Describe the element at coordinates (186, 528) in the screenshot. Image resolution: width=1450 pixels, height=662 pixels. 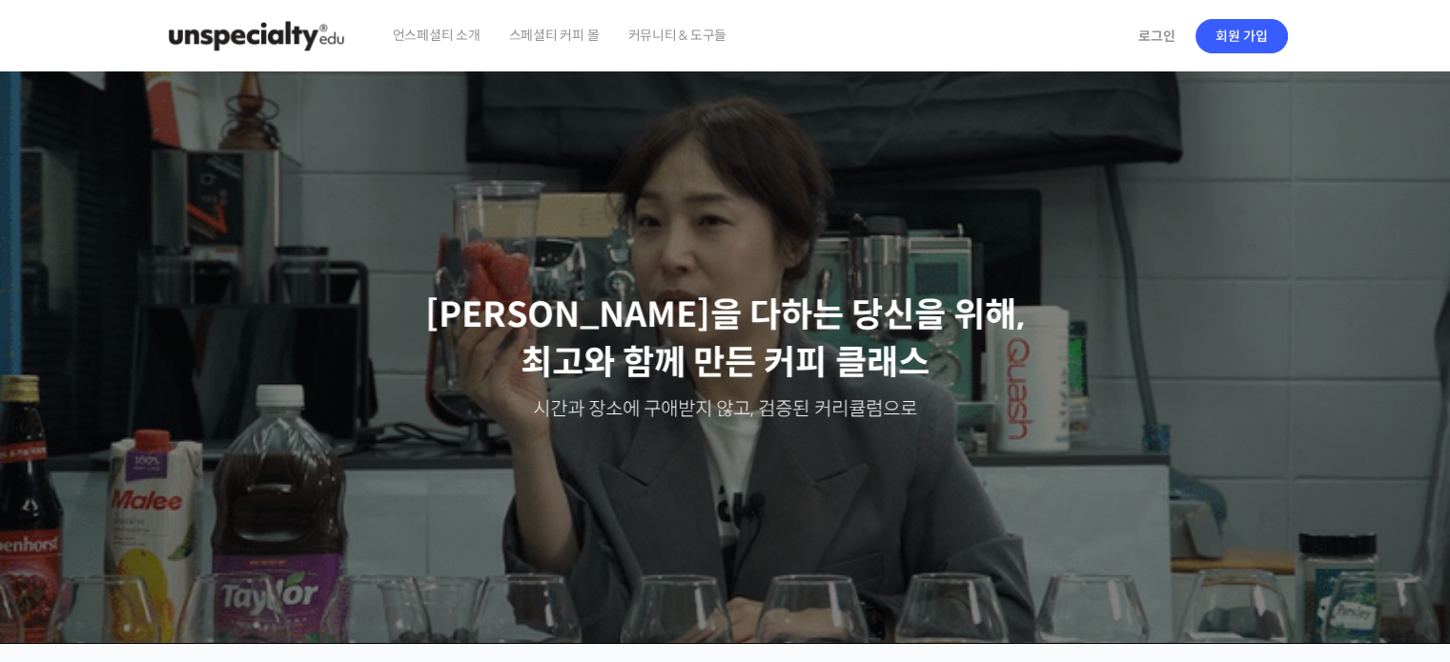
I see `a: 대화` at that location.